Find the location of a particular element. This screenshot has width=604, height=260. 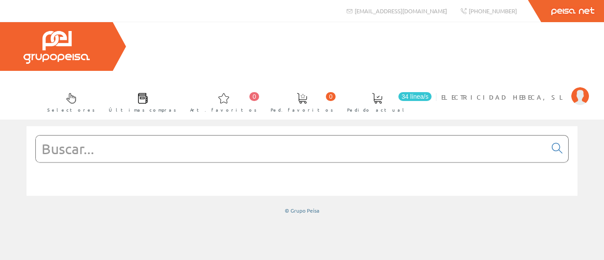

span: Últimas compras is located at coordinates (142, 110).